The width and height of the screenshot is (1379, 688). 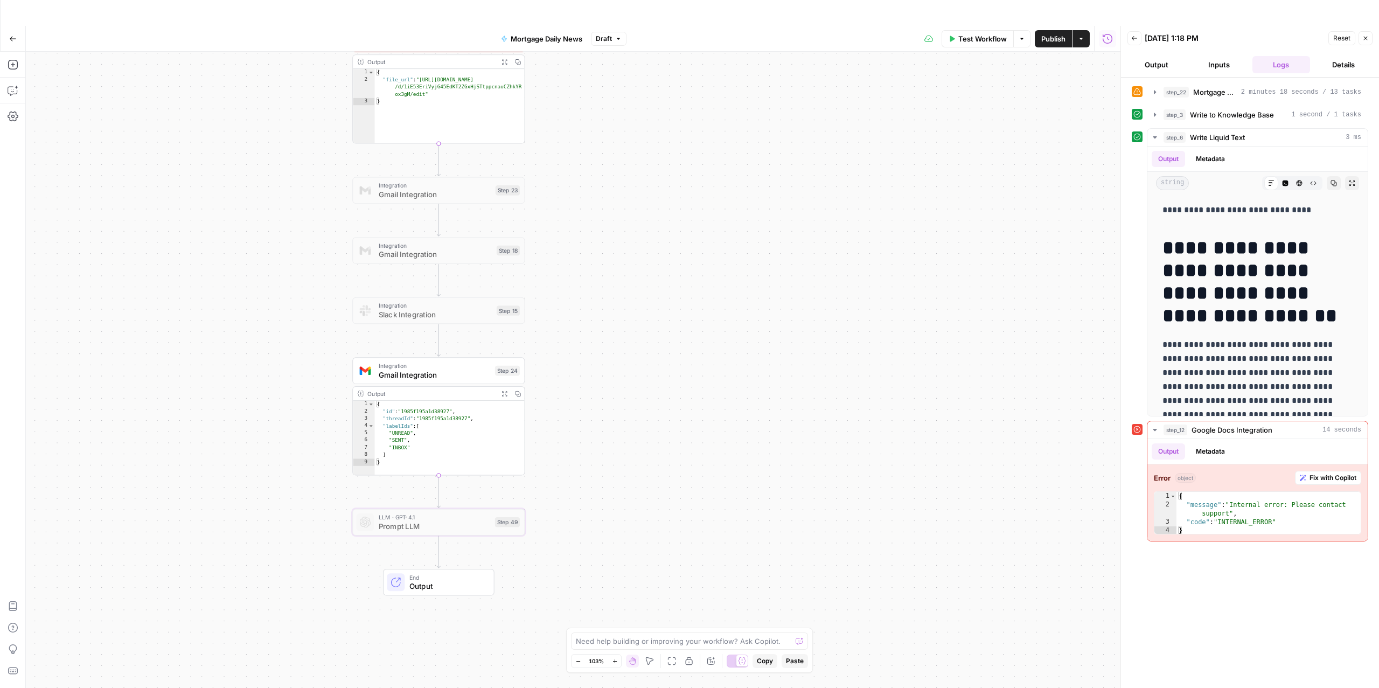 What do you see at coordinates (363, 440) in the screenshot?
I see `div: 6` at bounding box center [363, 440].